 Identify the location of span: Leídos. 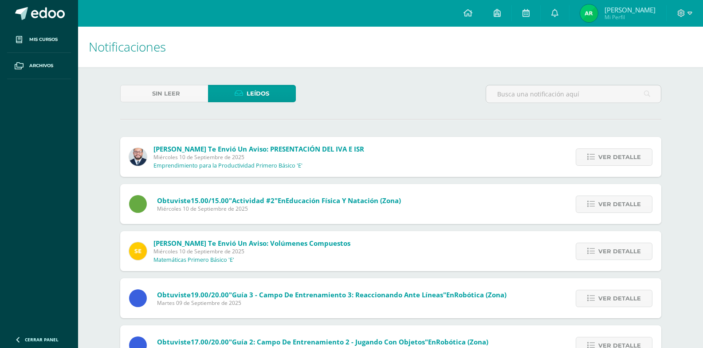
(258, 93).